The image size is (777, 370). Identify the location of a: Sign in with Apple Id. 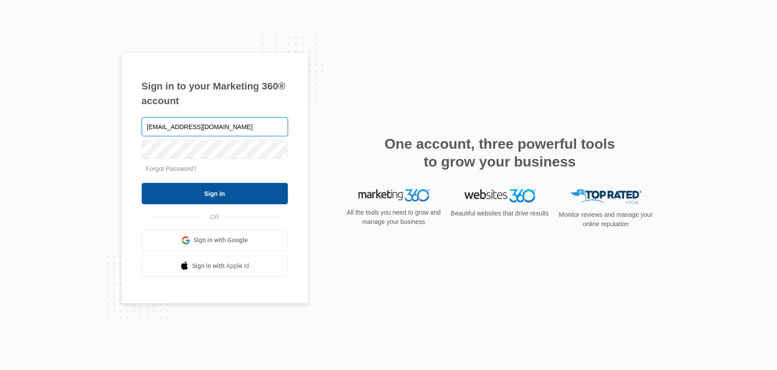
(215, 267).